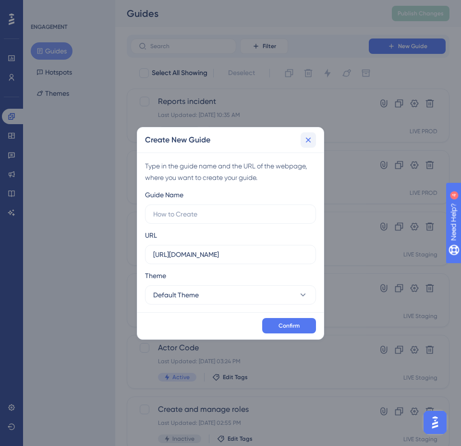 The image size is (461, 446). Describe the element at coordinates (289, 325) in the screenshot. I see `span: Confirm` at that location.